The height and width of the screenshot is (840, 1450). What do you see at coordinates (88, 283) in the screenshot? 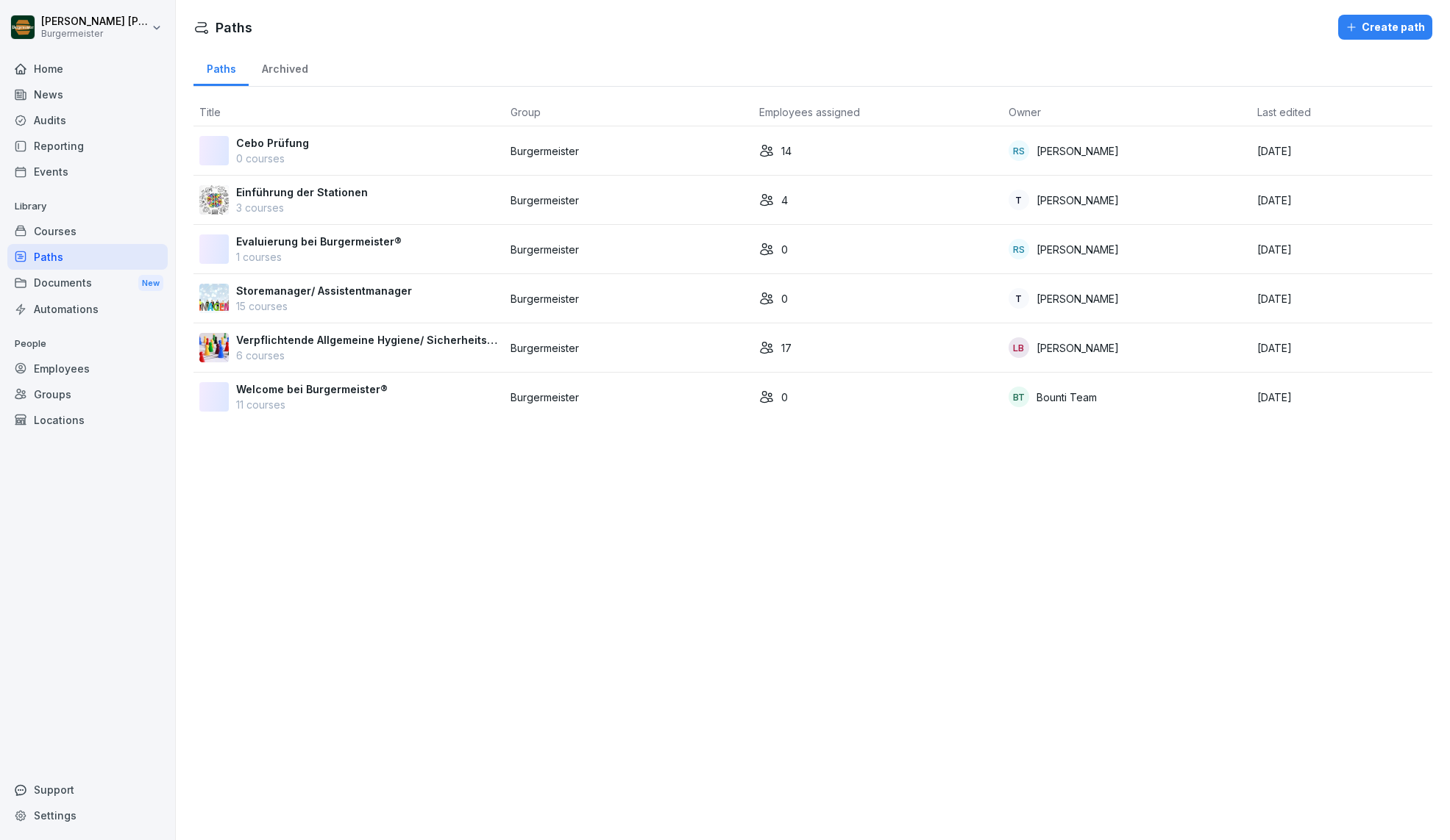
I see `a: DocumentsNew` at bounding box center [88, 283].